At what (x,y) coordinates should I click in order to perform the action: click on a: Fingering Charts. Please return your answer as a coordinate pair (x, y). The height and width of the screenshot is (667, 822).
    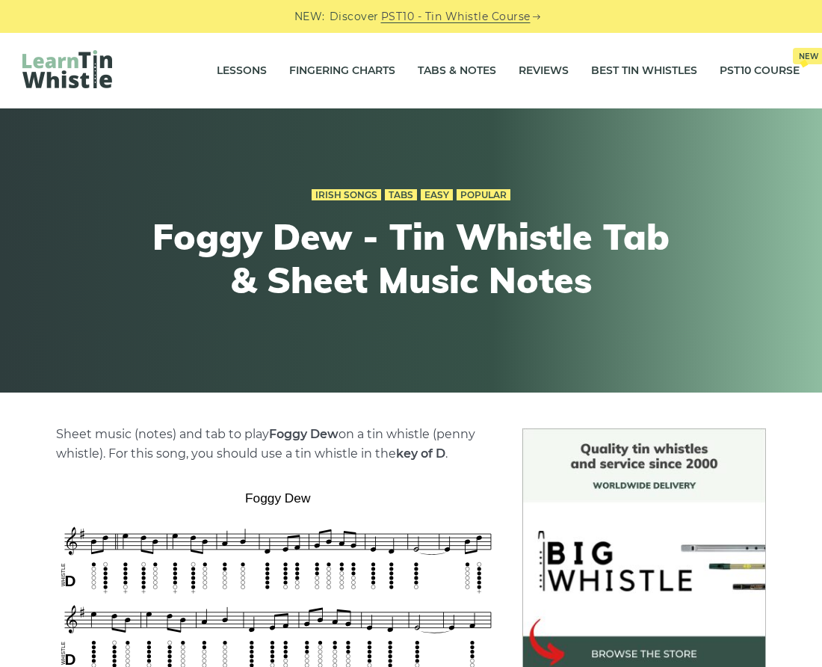
    Looking at the image, I should click on (342, 71).